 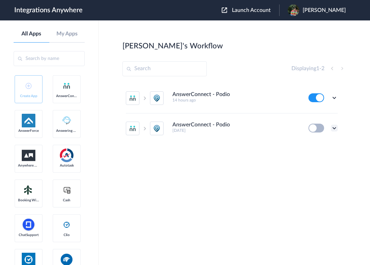 What do you see at coordinates (308, 68) in the screenshot?
I see `h4: Displaying -` at bounding box center [308, 68].